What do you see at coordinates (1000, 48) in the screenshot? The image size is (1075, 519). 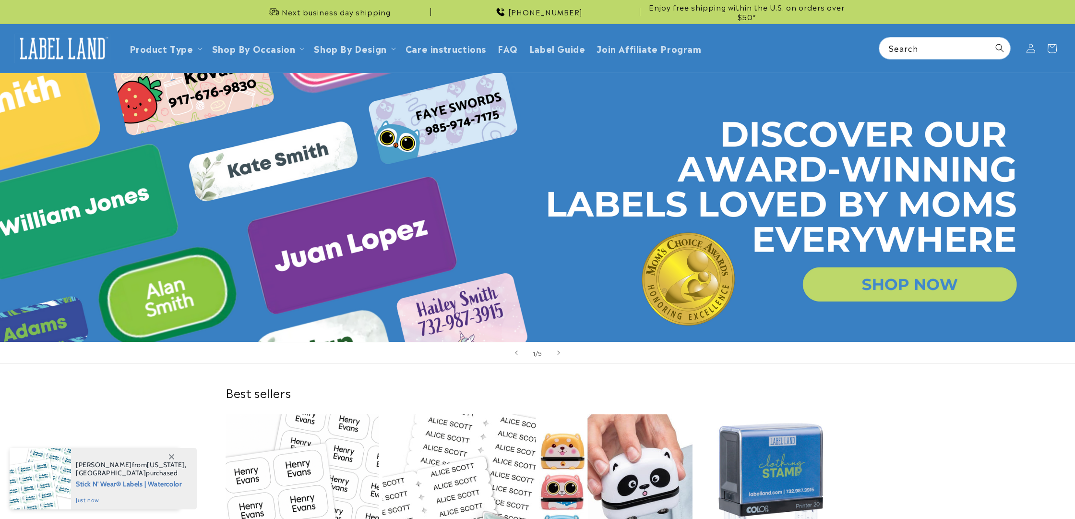 I see `button: Search` at bounding box center [1000, 48].